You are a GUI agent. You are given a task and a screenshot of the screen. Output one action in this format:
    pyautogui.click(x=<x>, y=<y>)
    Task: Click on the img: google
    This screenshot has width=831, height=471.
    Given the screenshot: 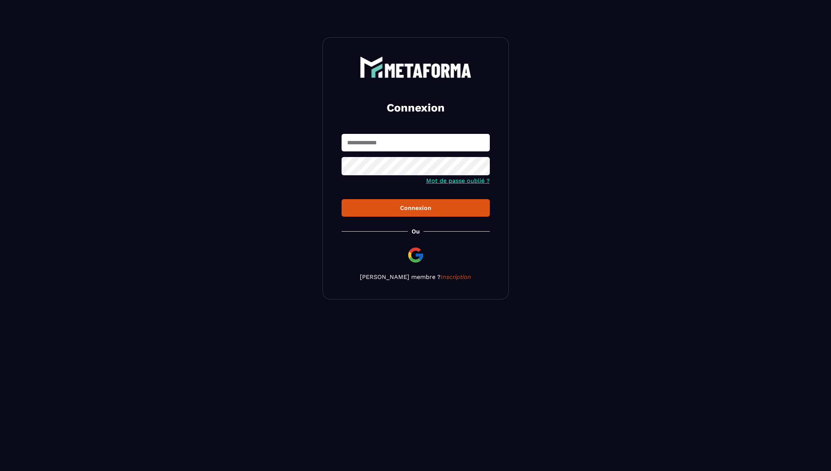 What is the action you would take?
    pyautogui.click(x=416, y=255)
    